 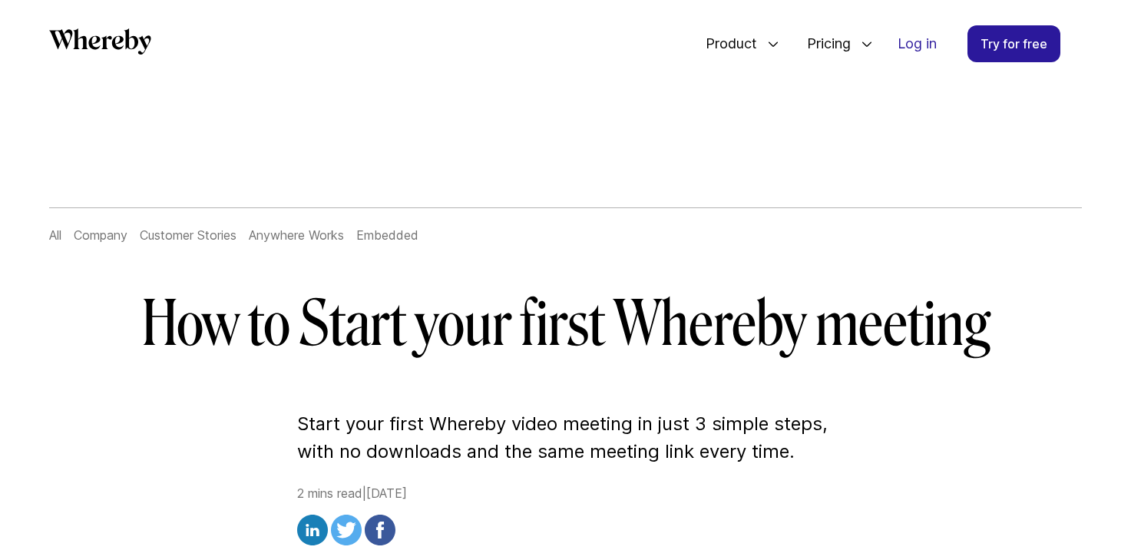 I want to click on span: Product, so click(x=725, y=44).